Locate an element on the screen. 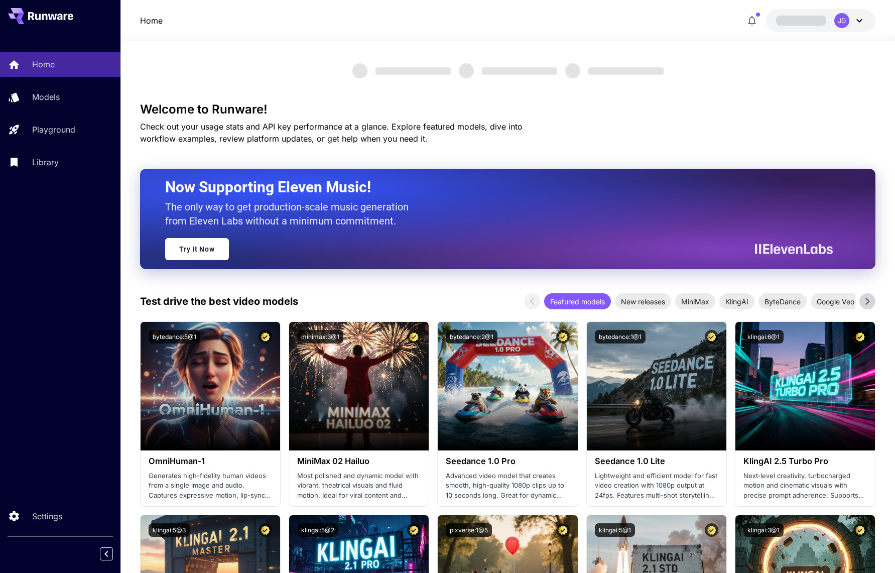 The height and width of the screenshot is (573, 895). p: Library is located at coordinates (45, 162).